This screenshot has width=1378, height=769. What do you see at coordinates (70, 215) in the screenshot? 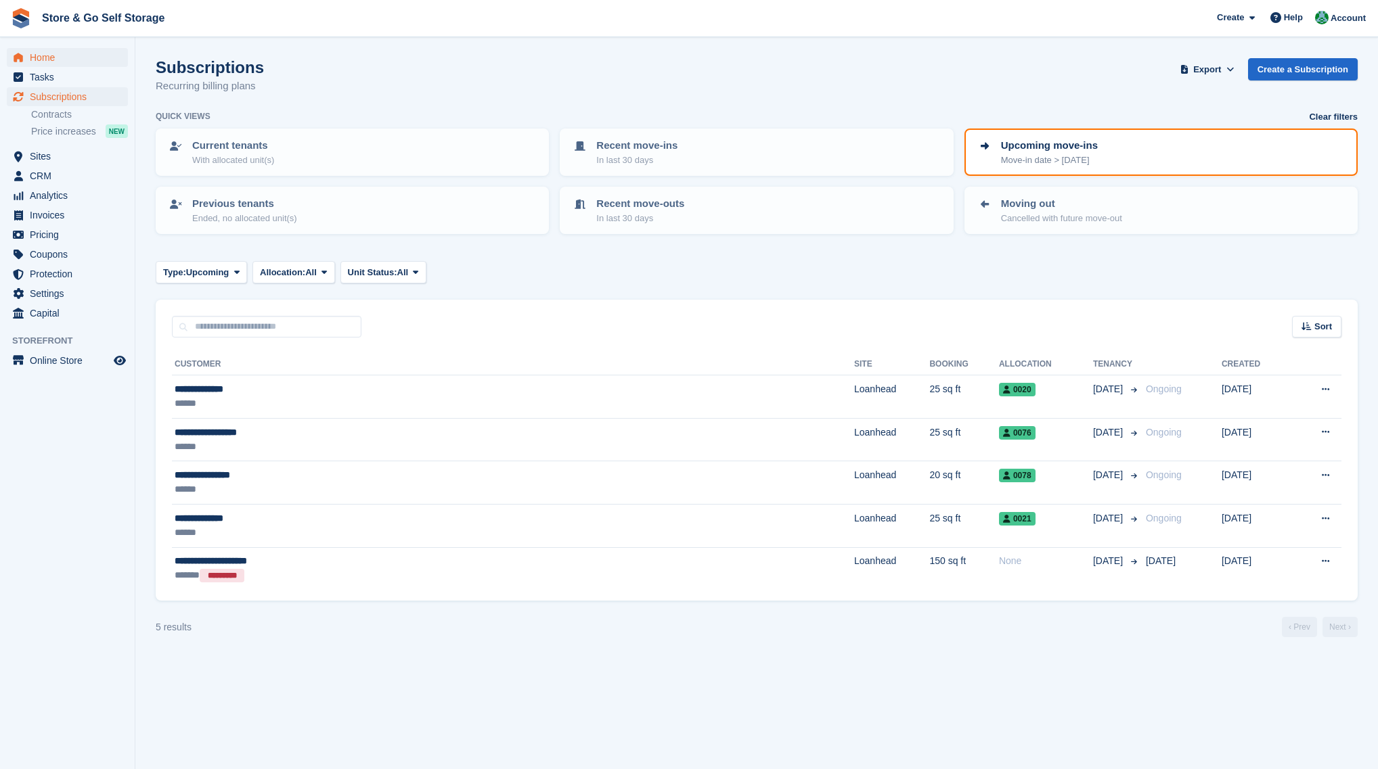
I see `span: Invoices` at bounding box center [70, 215].